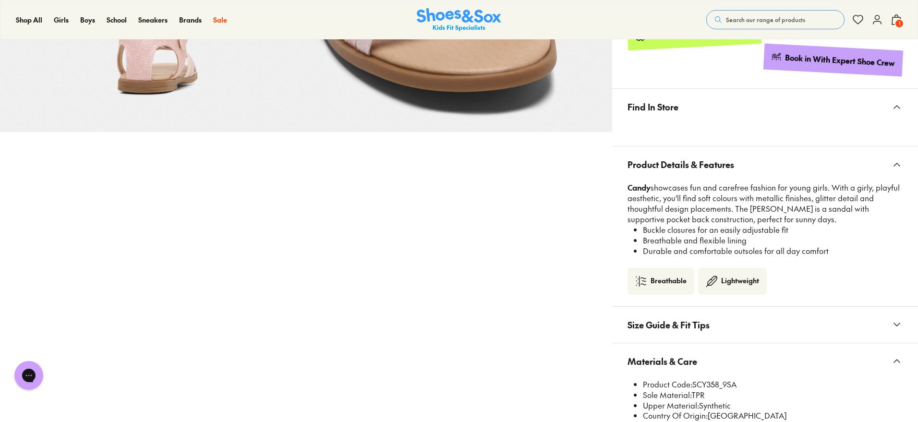 Image resolution: width=918 pixels, height=422 pixels. What do you see at coordinates (641, 281) in the screenshot?
I see `img: breathable.png` at bounding box center [641, 281].